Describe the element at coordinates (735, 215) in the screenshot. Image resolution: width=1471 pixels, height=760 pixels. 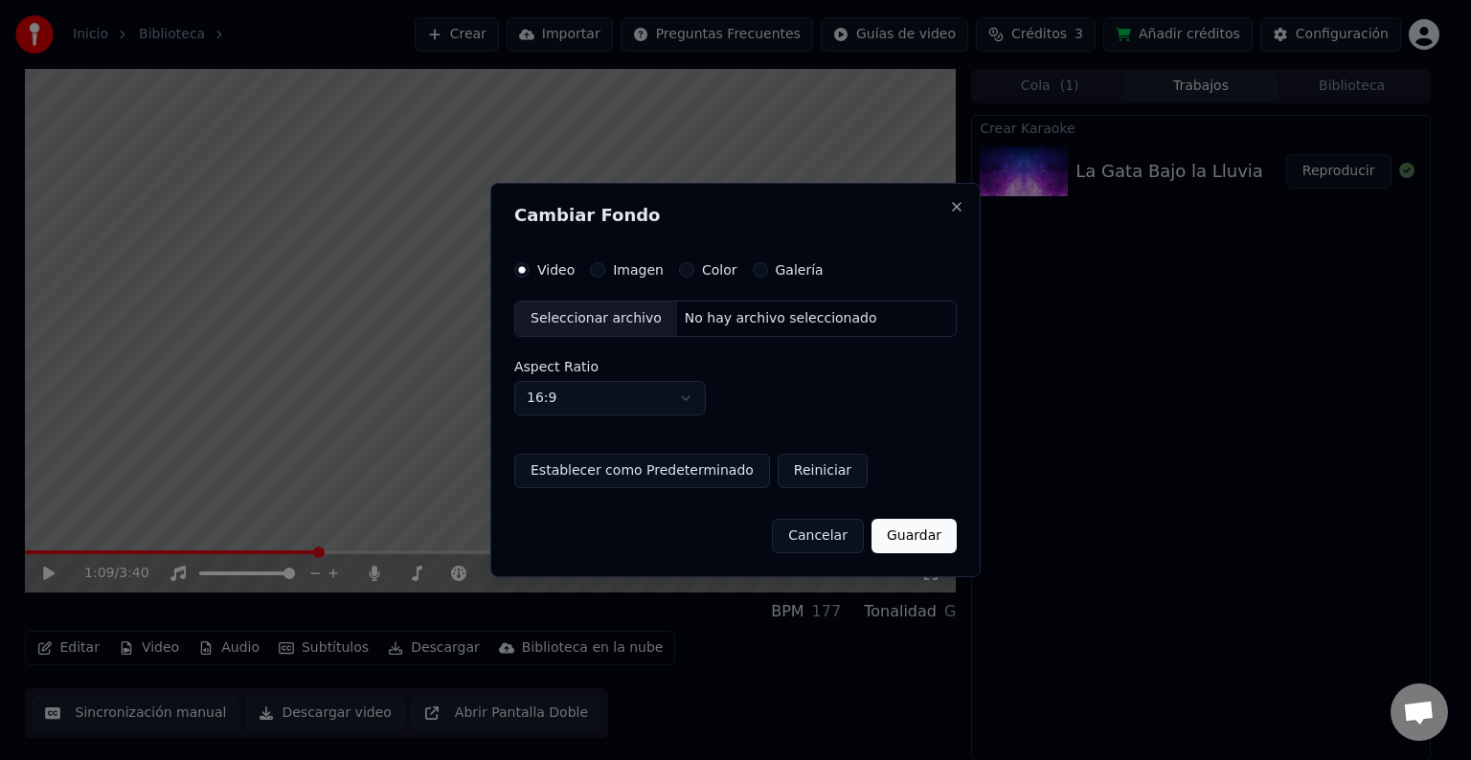
I see `h2: Cambiar Fondo` at that location.